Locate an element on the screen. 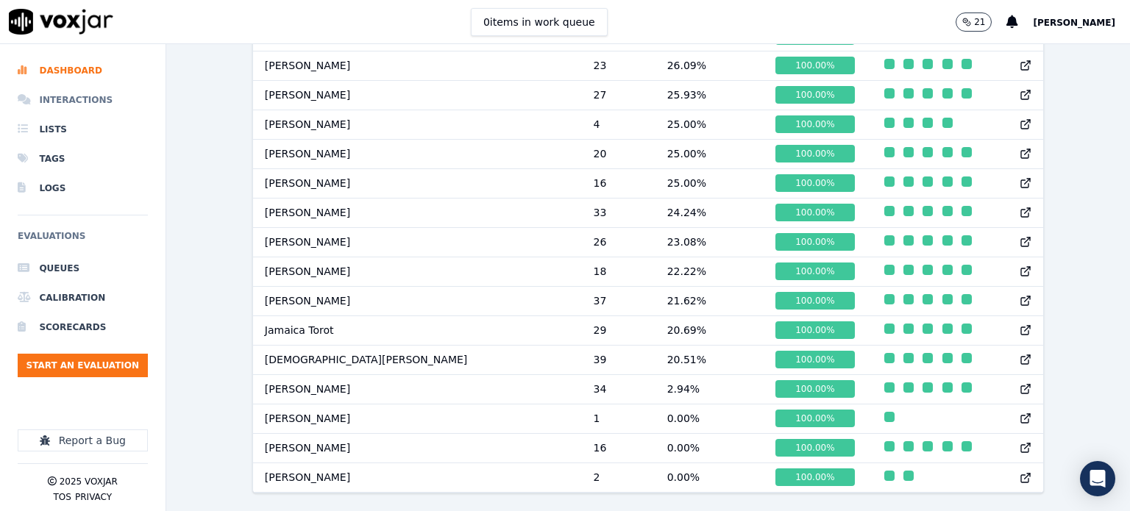  td: 18 is located at coordinates (619, 272).